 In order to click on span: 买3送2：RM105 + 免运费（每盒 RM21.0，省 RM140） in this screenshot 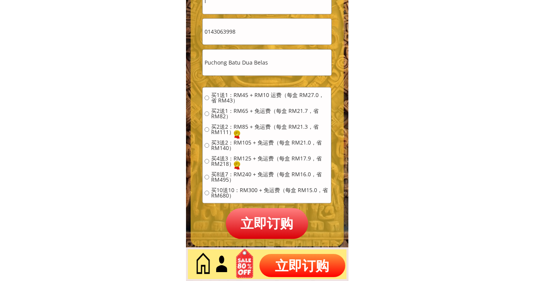, I will do `click(270, 145)`.